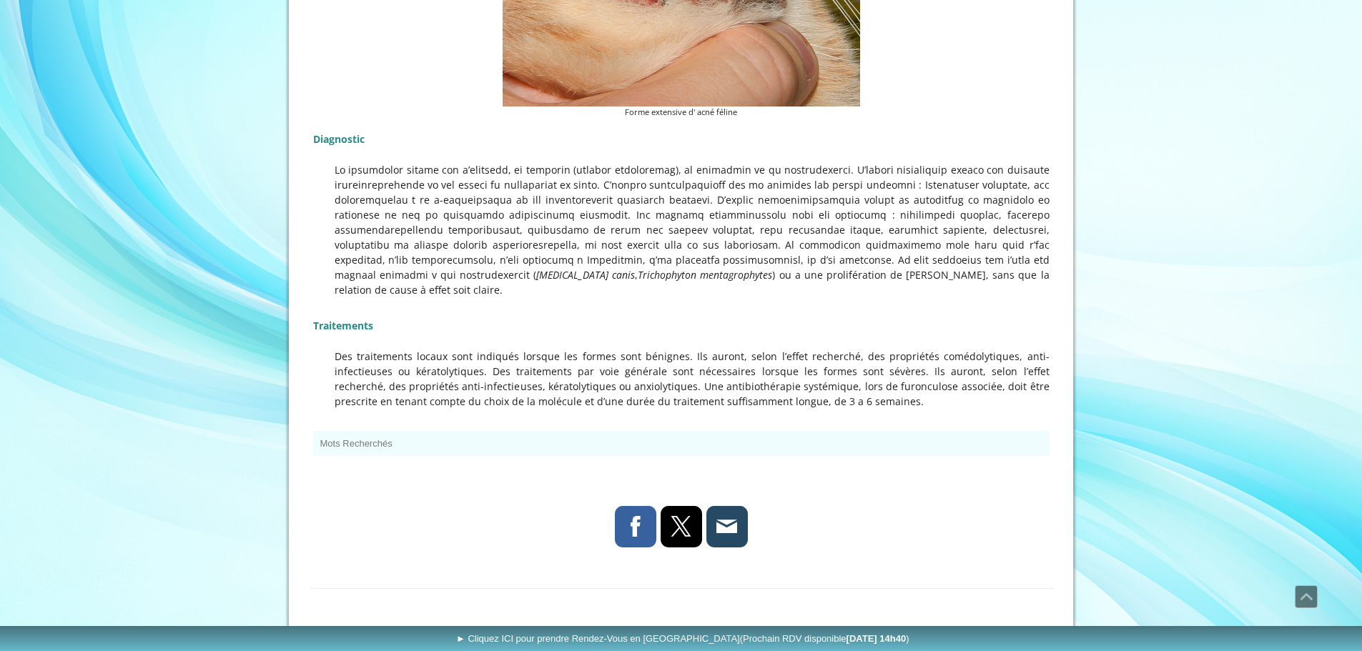 The height and width of the screenshot is (651, 1362). Describe the element at coordinates (343, 325) in the screenshot. I see `span: Traitements` at that location.